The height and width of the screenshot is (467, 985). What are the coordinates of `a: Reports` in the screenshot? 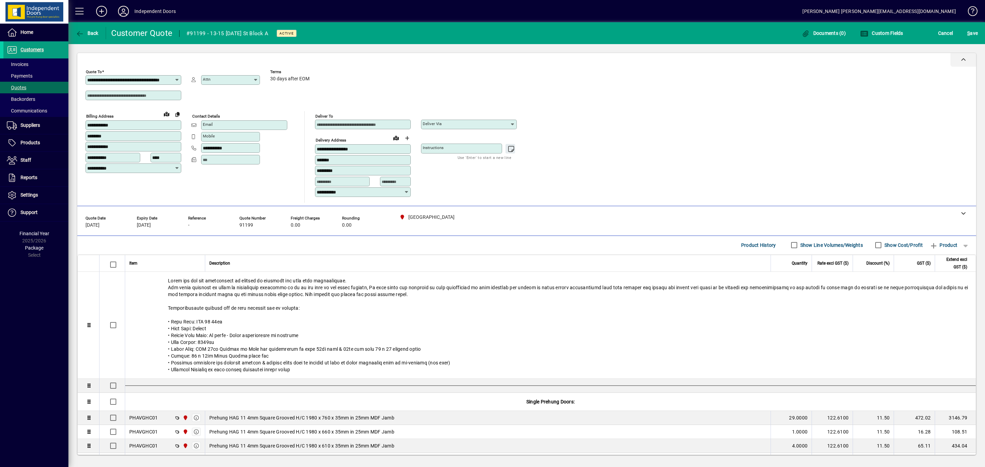 It's located at (36, 178).